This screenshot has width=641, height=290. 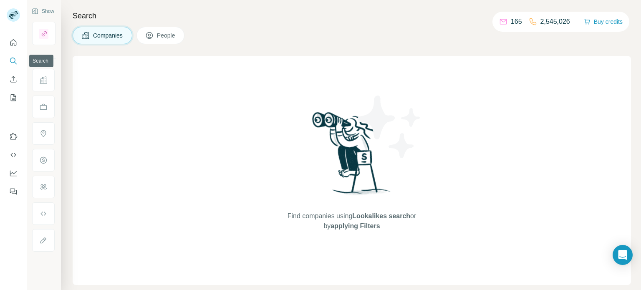 What do you see at coordinates (13, 173) in the screenshot?
I see `button: Dashboard` at bounding box center [13, 173].